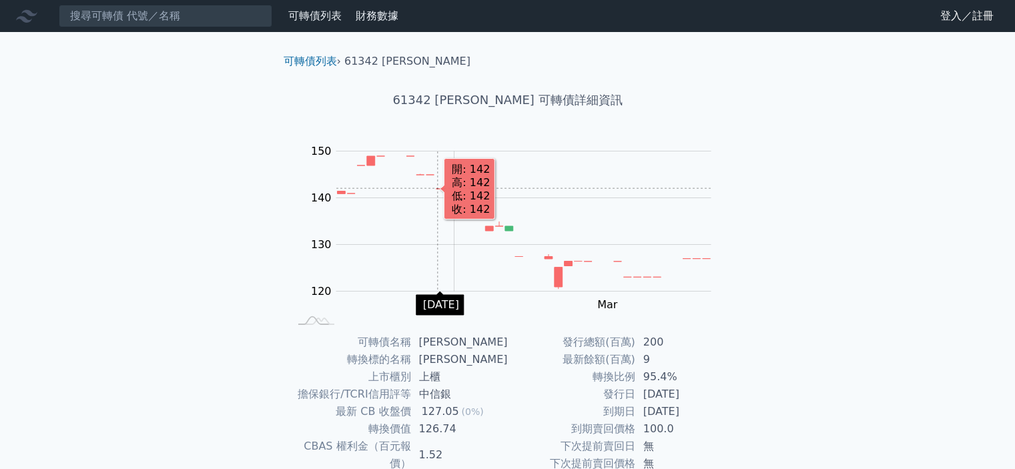 The image size is (1015, 469). What do you see at coordinates (321, 198) in the screenshot?
I see `tspan: 140` at bounding box center [321, 198].